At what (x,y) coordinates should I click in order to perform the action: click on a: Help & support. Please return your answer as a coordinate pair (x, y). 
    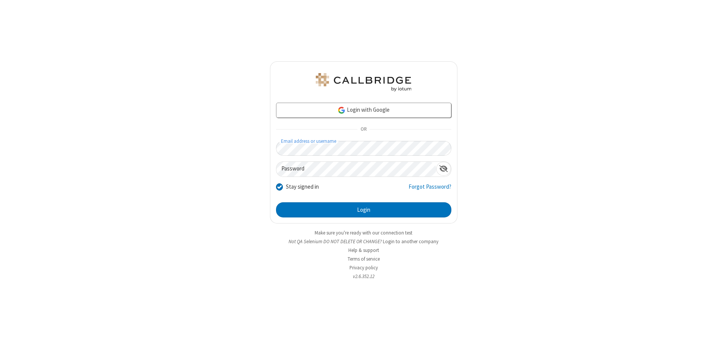
    Looking at the image, I should click on (363, 250).